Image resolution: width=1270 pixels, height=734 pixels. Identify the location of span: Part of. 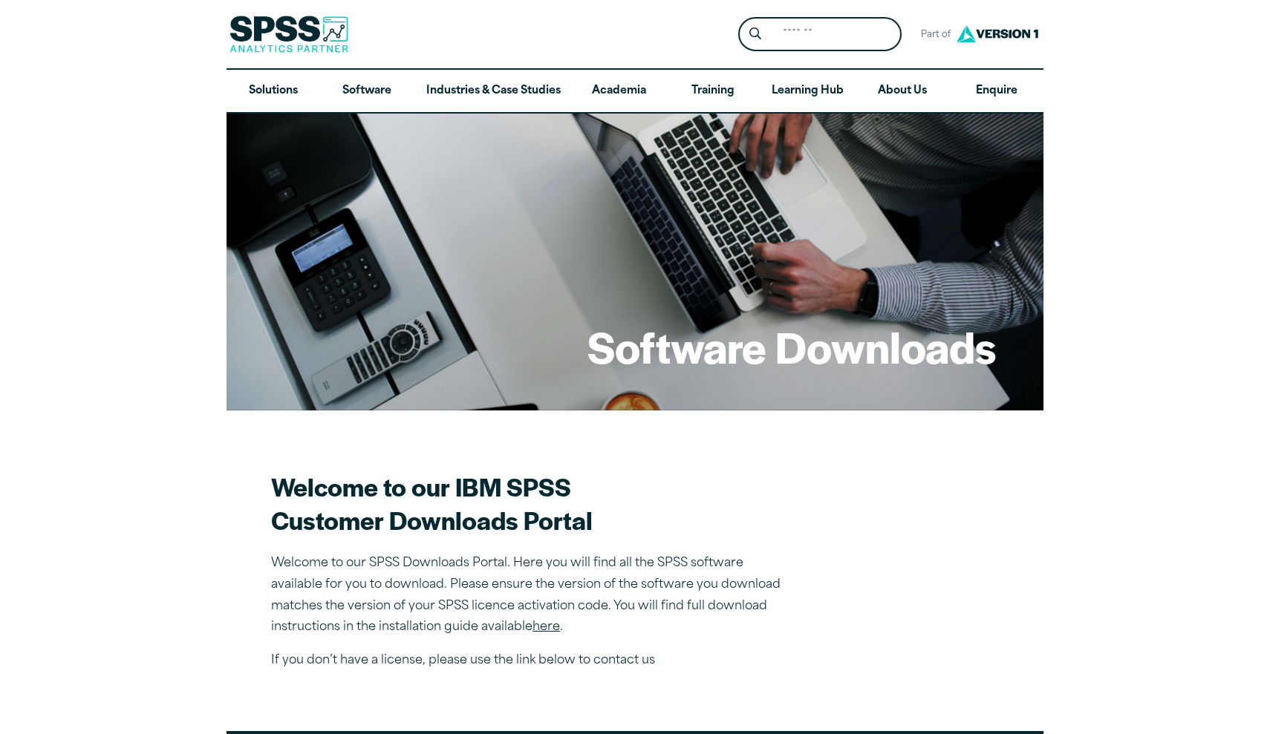
(933, 35).